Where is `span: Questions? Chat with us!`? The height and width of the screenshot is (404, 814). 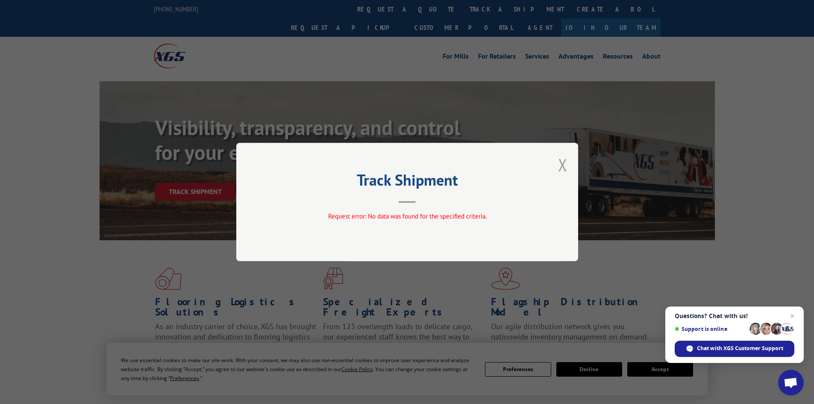
span: Questions? Chat with us! is located at coordinates (735, 316).